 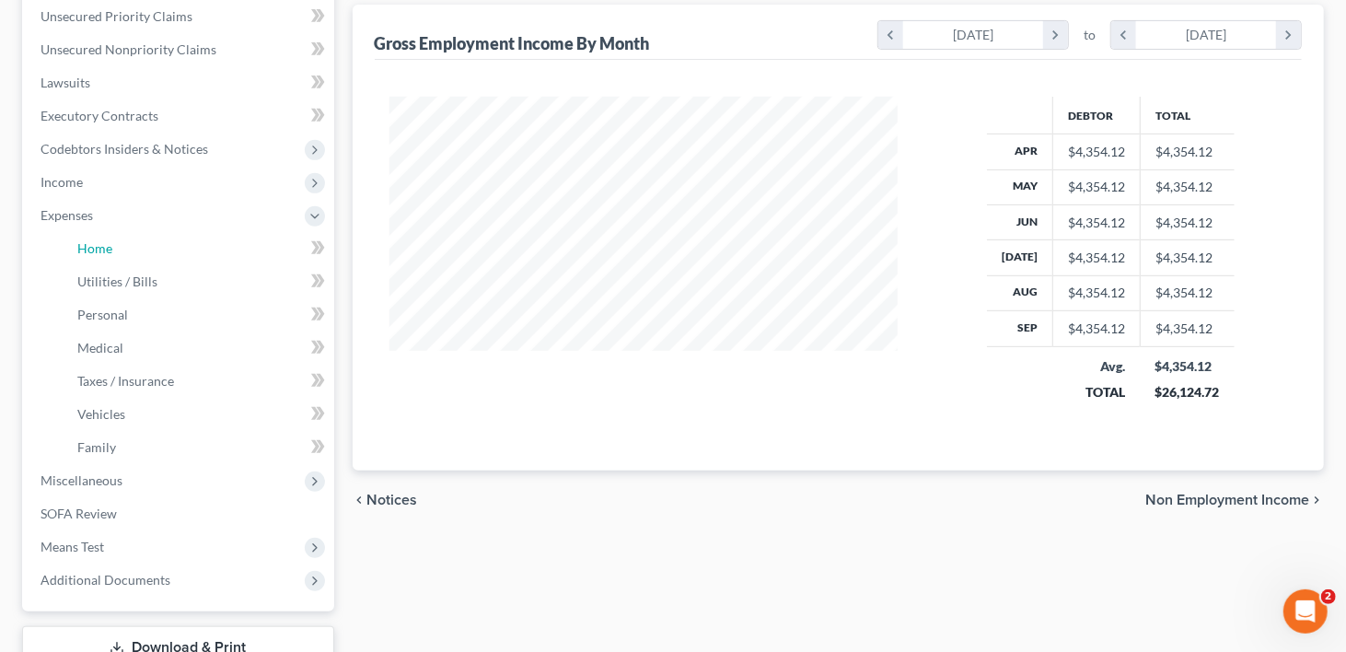 I want to click on span: 2, so click(x=1329, y=597).